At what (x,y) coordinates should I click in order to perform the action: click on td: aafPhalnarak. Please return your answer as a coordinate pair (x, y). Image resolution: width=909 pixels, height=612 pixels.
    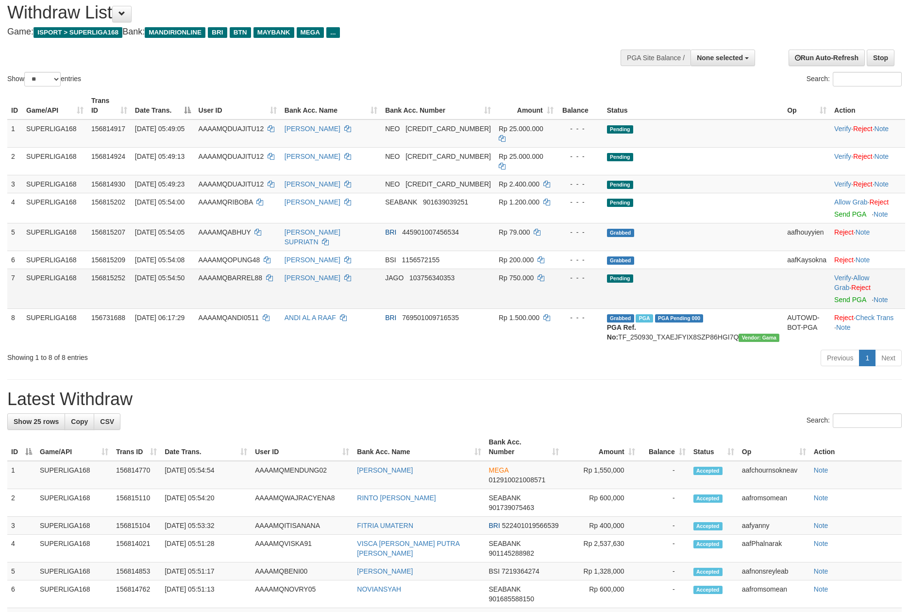
    Looking at the image, I should click on (774, 548).